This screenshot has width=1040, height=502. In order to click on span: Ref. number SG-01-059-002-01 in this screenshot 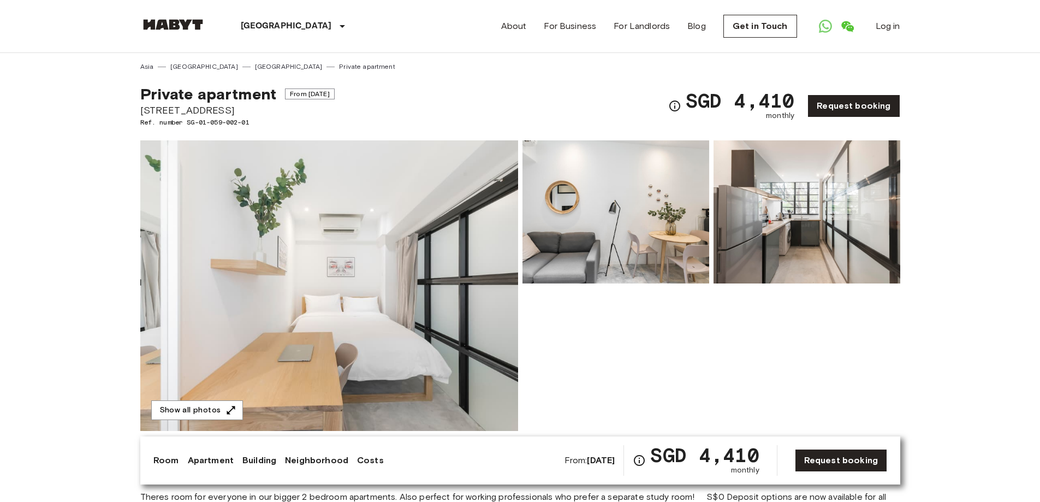, I will do `click(238, 122)`.